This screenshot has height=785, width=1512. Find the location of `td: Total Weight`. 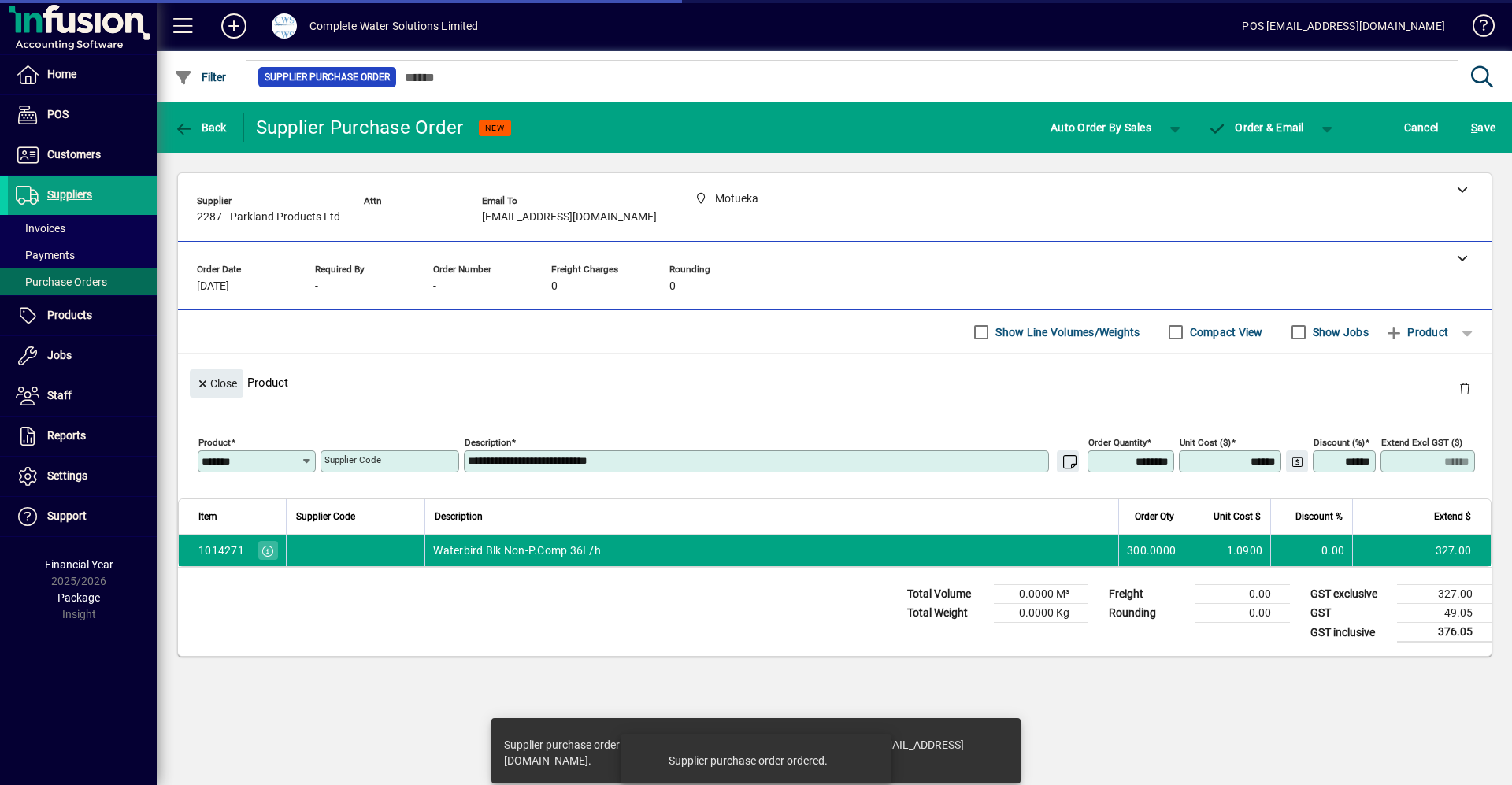

td: Total Weight is located at coordinates (947, 613).